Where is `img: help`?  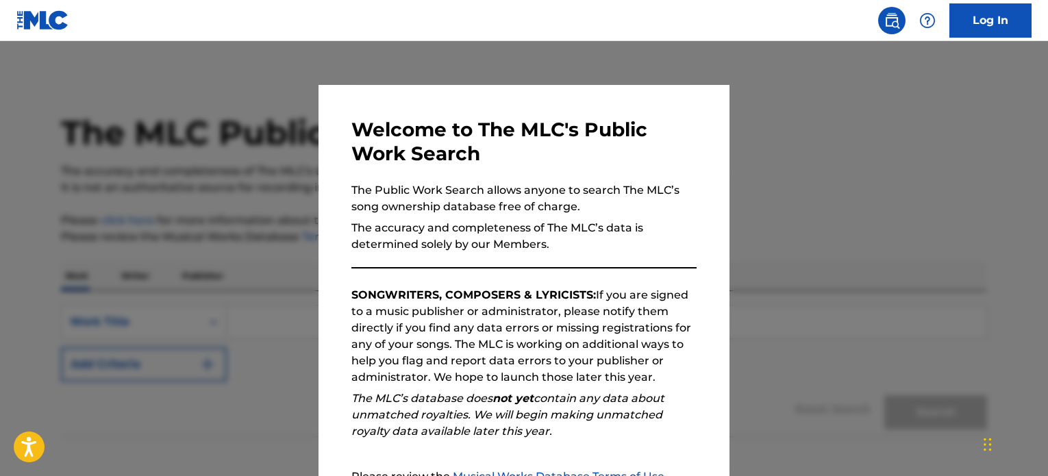
img: help is located at coordinates (927, 21).